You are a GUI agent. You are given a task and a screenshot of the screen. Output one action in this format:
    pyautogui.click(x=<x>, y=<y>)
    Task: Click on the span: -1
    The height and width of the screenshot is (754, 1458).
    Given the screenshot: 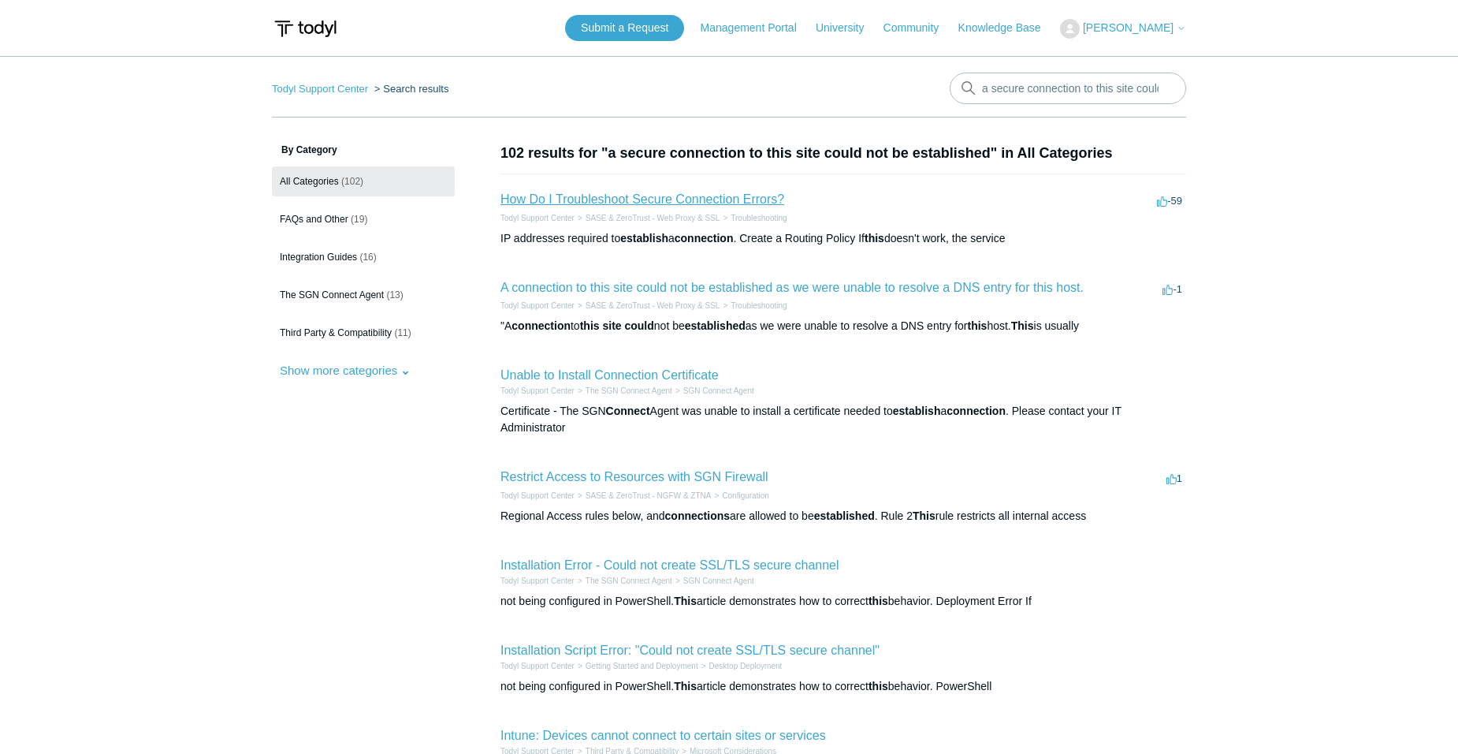 What is the action you would take?
    pyautogui.click(x=1172, y=288)
    